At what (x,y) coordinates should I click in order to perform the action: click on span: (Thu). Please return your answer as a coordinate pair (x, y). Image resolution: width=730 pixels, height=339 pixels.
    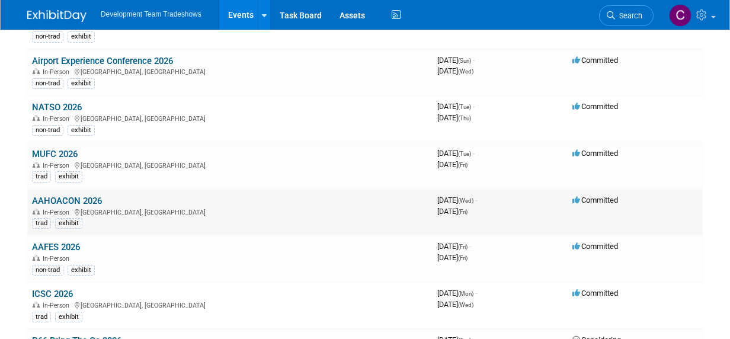
    Looking at the image, I should click on (464, 118).